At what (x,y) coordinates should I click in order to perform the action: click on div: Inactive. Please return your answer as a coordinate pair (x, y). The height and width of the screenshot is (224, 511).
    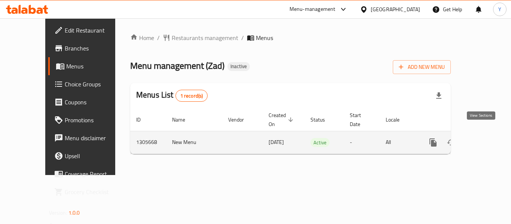
    Looking at the image, I should click on (239, 67).